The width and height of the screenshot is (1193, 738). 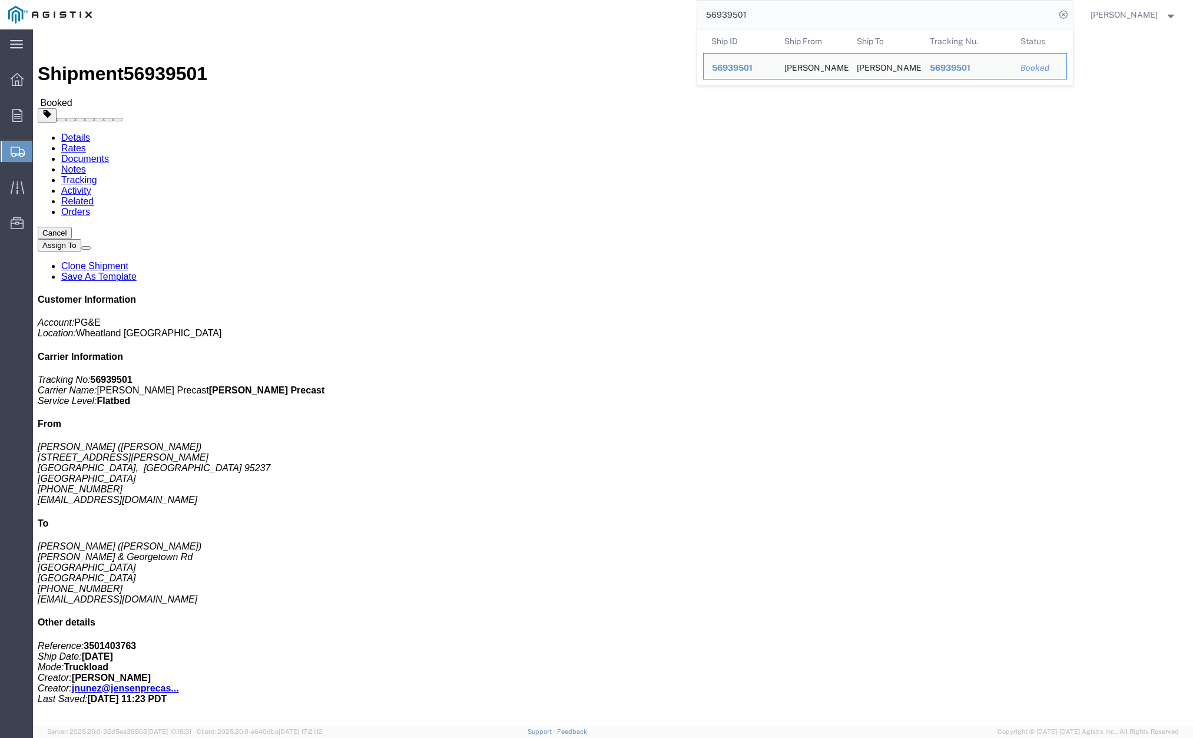 What do you see at coordinates (260, 731) in the screenshot?
I see `span: Client: 2025.20.0-e640dba` at bounding box center [260, 731].